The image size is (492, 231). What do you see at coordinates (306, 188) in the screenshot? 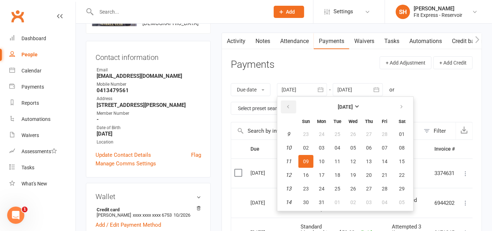
I see `button: 23` at bounding box center [306, 188].